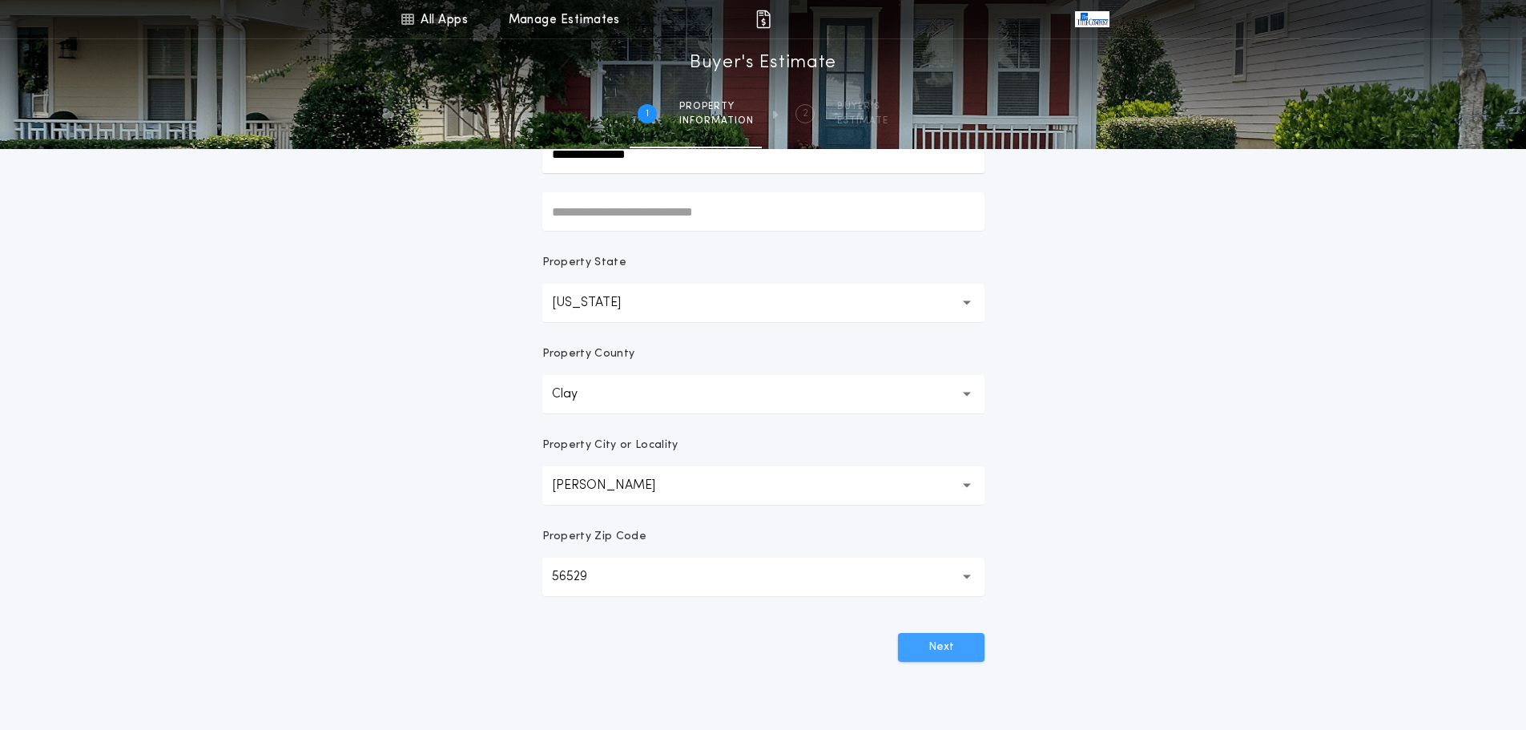  I want to click on span: BUYER'S, so click(863, 107).